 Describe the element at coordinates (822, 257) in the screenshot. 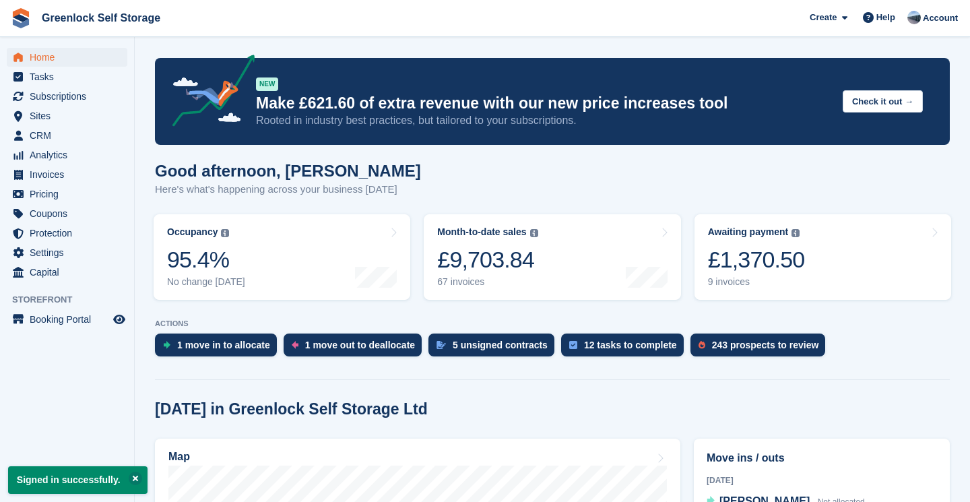

I see `a: Awaiting payment £1,370.50 9 invoices` at that location.